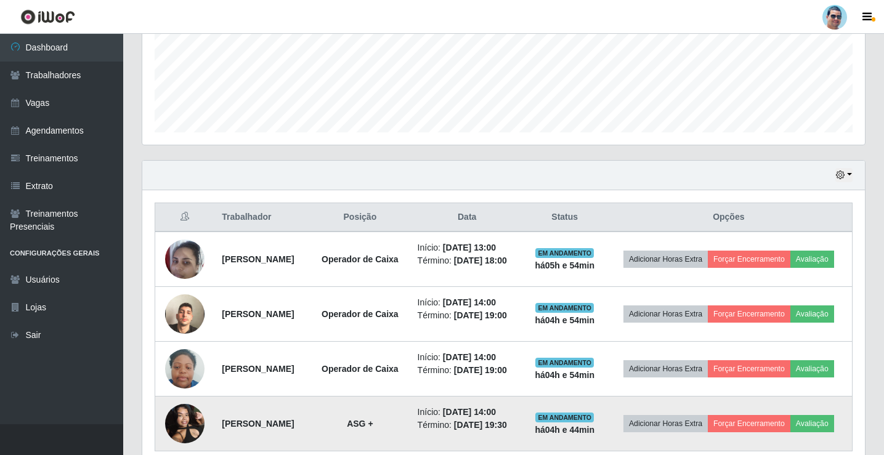 Image resolution: width=884 pixels, height=455 pixels. What do you see at coordinates (47, 17) in the screenshot?
I see `img: CoreUI Logo` at bounding box center [47, 17].